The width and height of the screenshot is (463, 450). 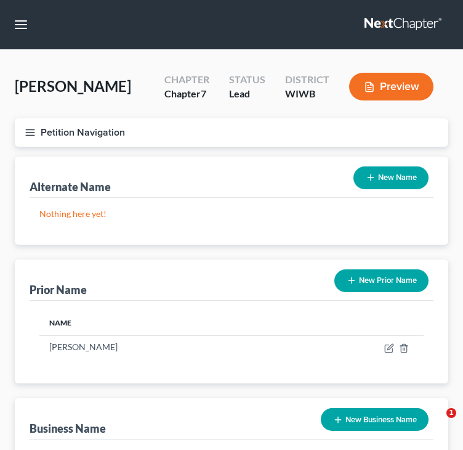 I want to click on span: 1, so click(x=452, y=413).